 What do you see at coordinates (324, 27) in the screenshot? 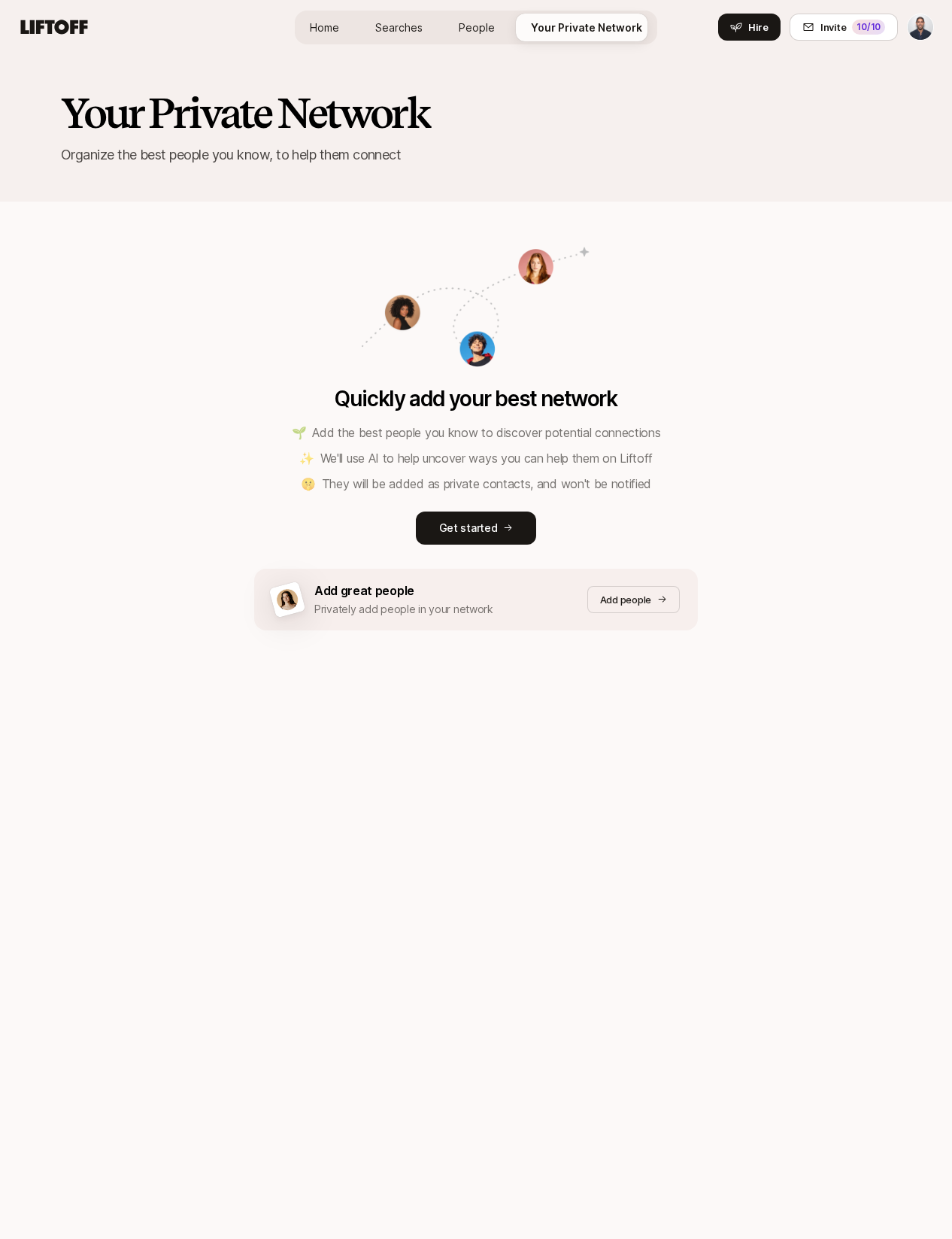
I see `span: Home` at bounding box center [324, 27].